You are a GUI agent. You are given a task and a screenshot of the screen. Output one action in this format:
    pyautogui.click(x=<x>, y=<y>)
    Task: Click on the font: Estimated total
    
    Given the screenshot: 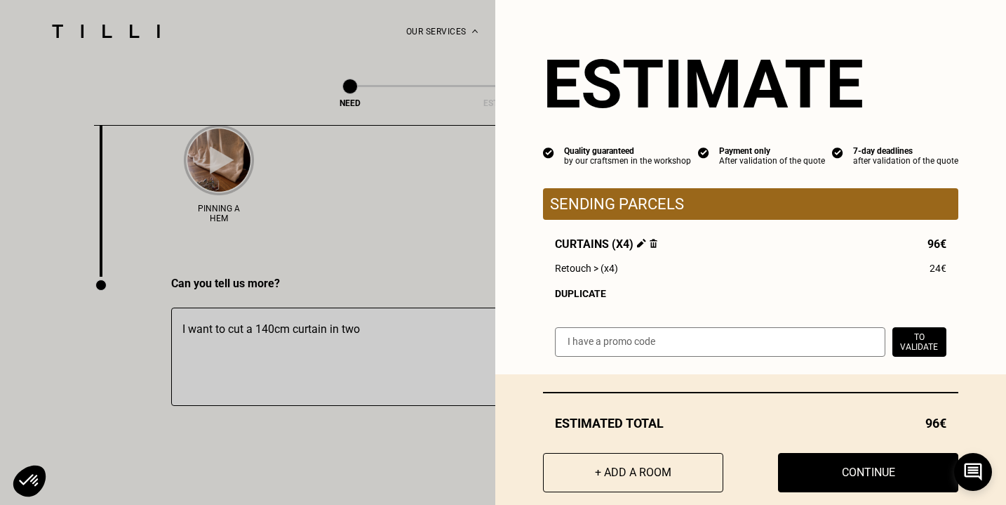 What is the action you would take?
    pyautogui.click(x=609, y=422)
    